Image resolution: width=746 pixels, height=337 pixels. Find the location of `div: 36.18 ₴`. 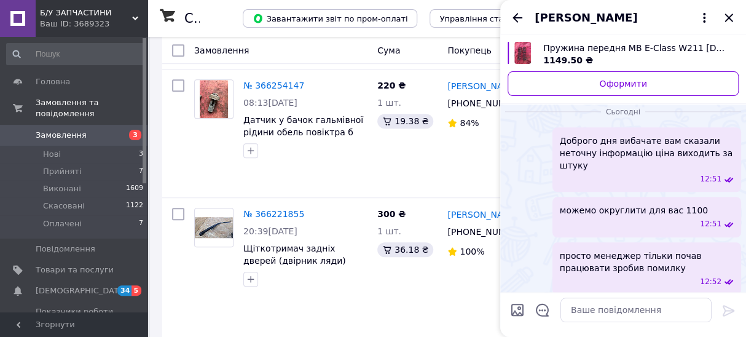

div: 36.18 ₴ is located at coordinates (405, 250).